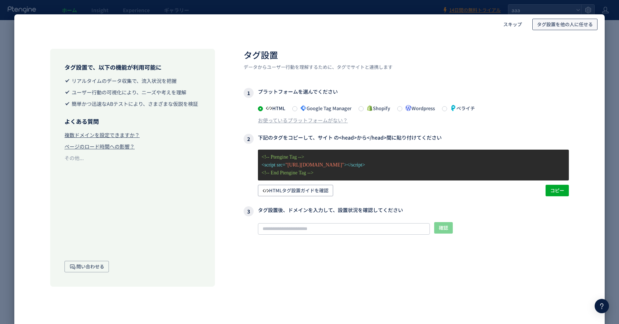  Describe the element at coordinates (406, 93) in the screenshot. I see `h3: プラットフォームを選んでください` at that location.